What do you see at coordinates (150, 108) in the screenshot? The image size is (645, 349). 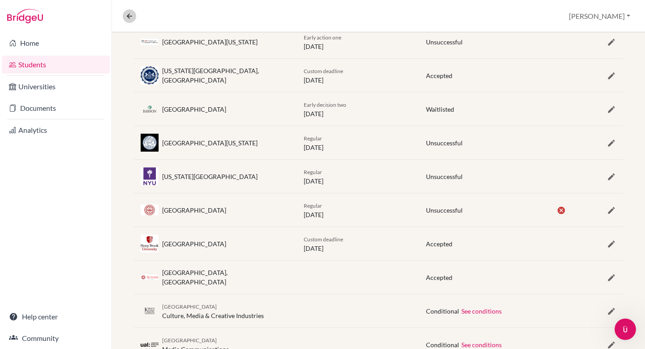 I see `img: us_bab_n83q_buv.png` at bounding box center [150, 108].